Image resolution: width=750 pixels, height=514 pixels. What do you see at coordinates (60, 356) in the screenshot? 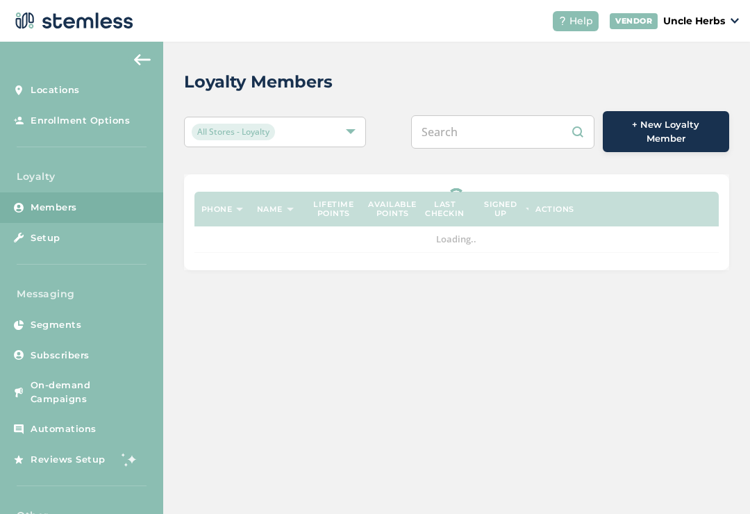
I see `span: Subscribers` at bounding box center [60, 356].